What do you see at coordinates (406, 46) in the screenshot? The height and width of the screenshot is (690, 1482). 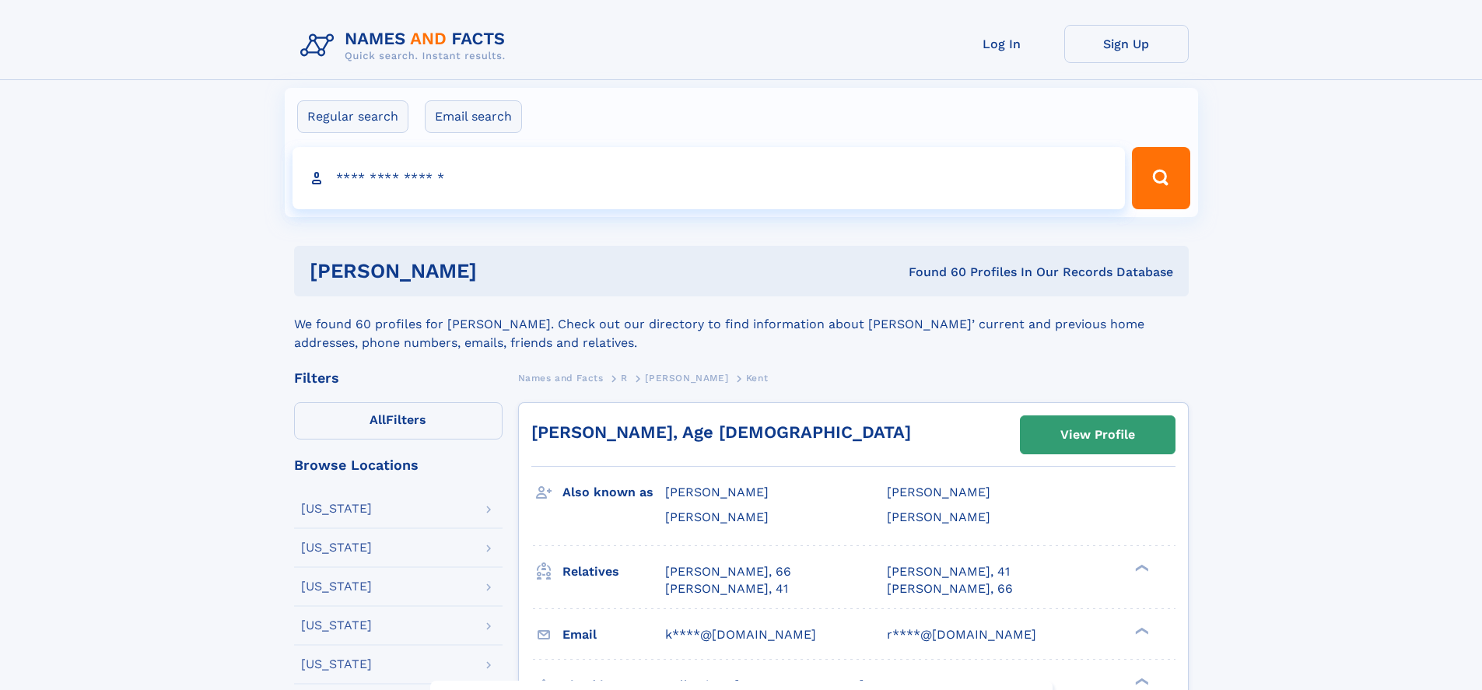 I see `img: Logo Names and Facts` at bounding box center [406, 46].